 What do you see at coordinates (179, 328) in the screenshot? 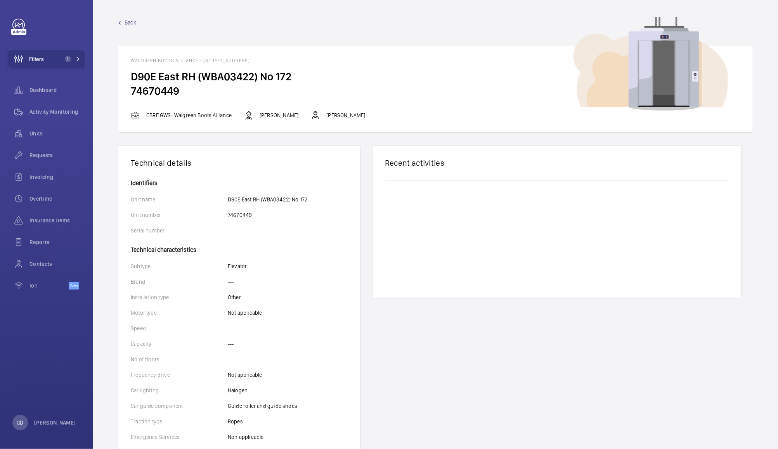
I see `p: Speed` at bounding box center [179, 328].